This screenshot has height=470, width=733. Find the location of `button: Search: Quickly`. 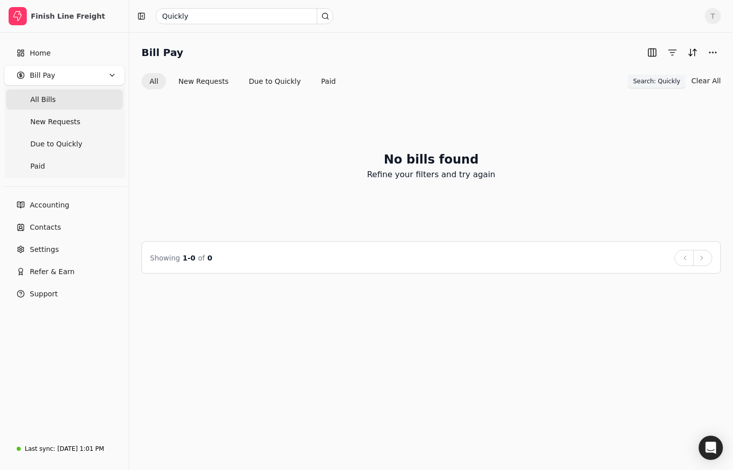

button: Search: Quickly is located at coordinates (656, 81).